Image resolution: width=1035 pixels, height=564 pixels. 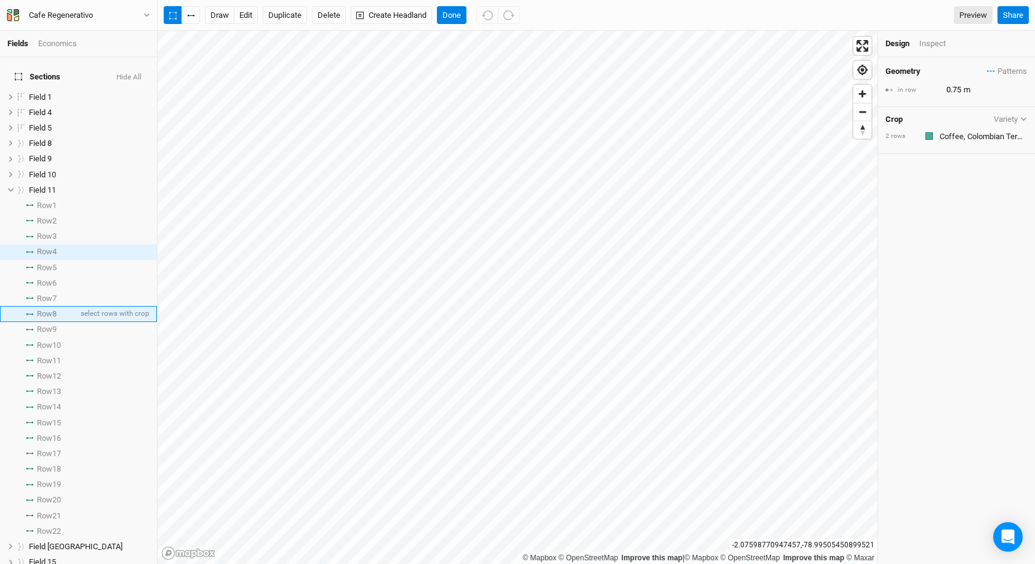 What do you see at coordinates (861, 558) in the screenshot?
I see `a: Maxar` at bounding box center [861, 558].